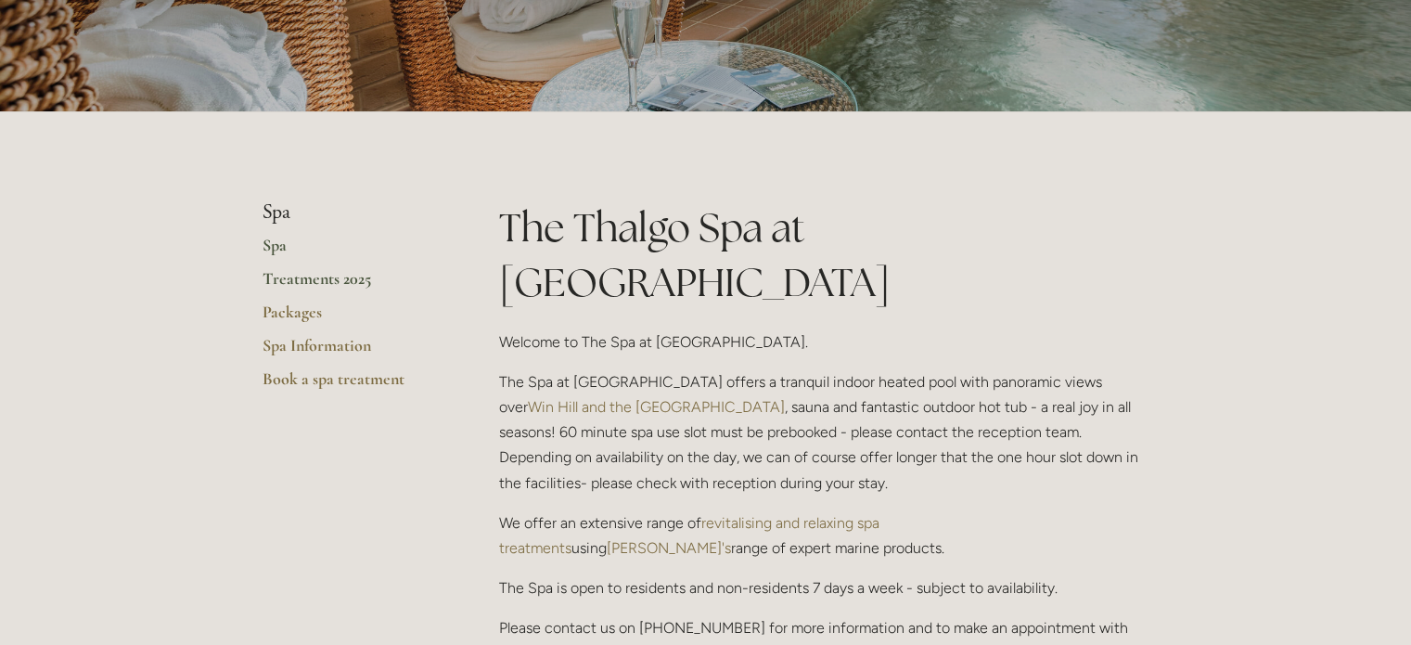 The image size is (1411, 645). Describe the element at coordinates (351, 285) in the screenshot. I see `a: Treatments 2025` at that location.